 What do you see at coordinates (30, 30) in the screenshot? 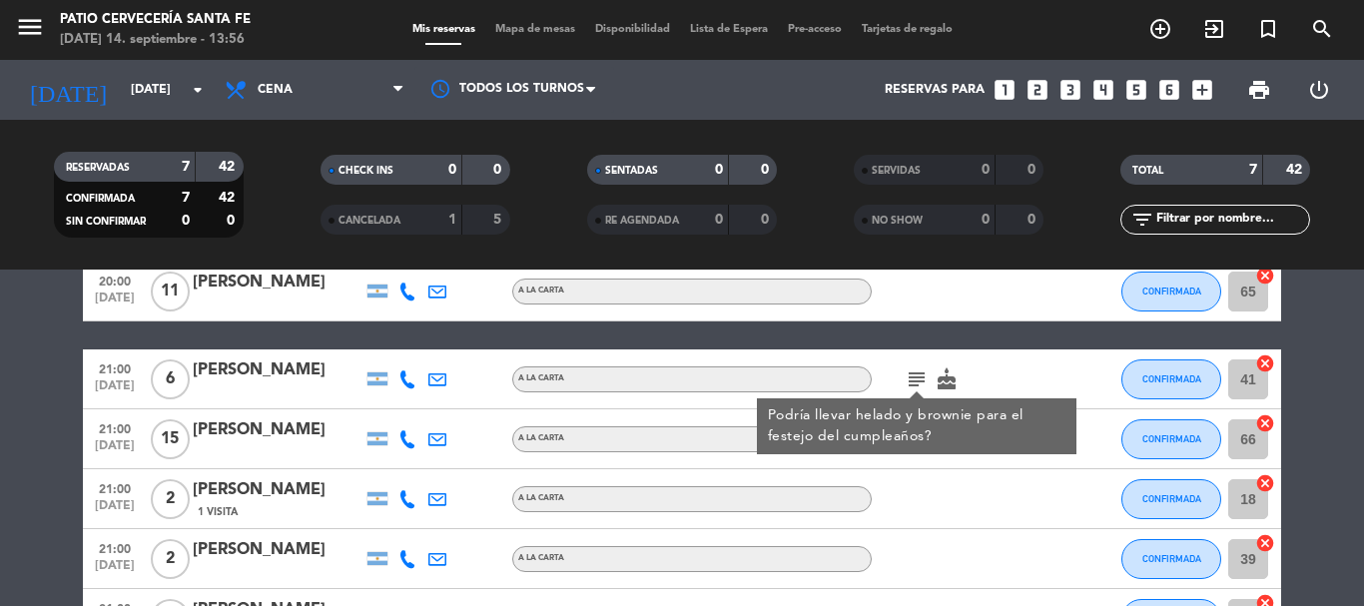
I see `button: menu` at bounding box center [30, 30].